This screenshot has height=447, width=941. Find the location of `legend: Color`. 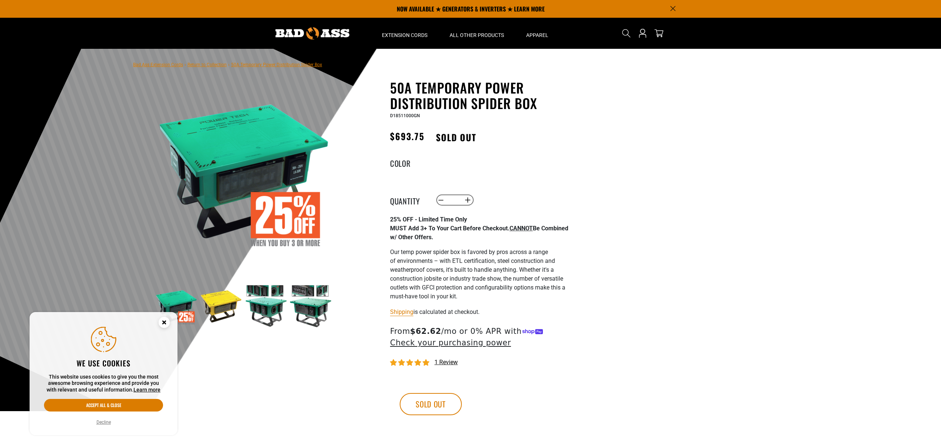

legend: Color is located at coordinates (409, 162).